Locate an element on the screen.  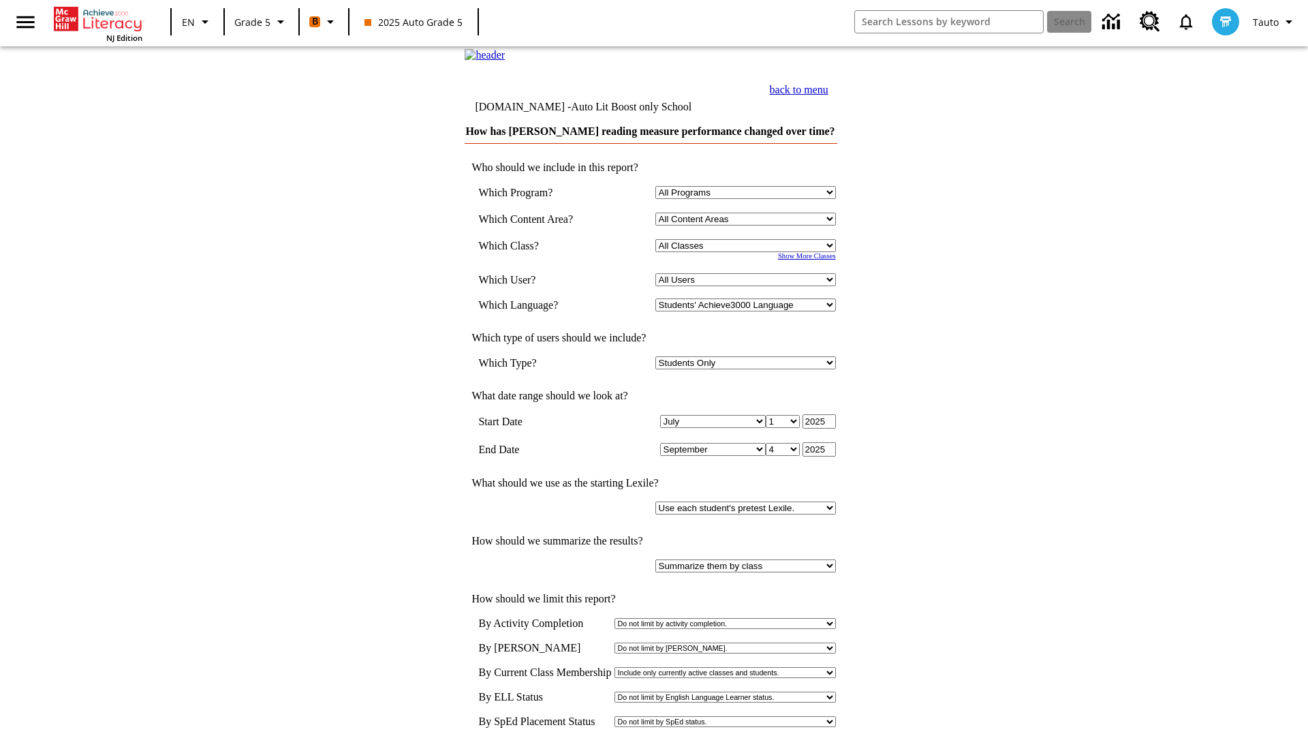
nobr: Which Content Area? is located at coordinates (525, 219).